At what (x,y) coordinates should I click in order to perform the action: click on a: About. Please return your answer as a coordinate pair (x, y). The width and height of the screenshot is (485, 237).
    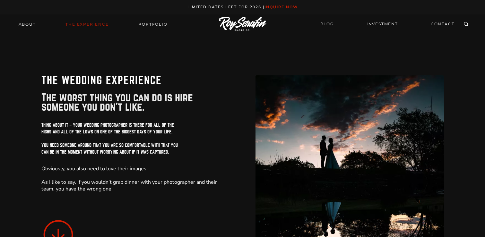
    Looking at the image, I should click on (27, 24).